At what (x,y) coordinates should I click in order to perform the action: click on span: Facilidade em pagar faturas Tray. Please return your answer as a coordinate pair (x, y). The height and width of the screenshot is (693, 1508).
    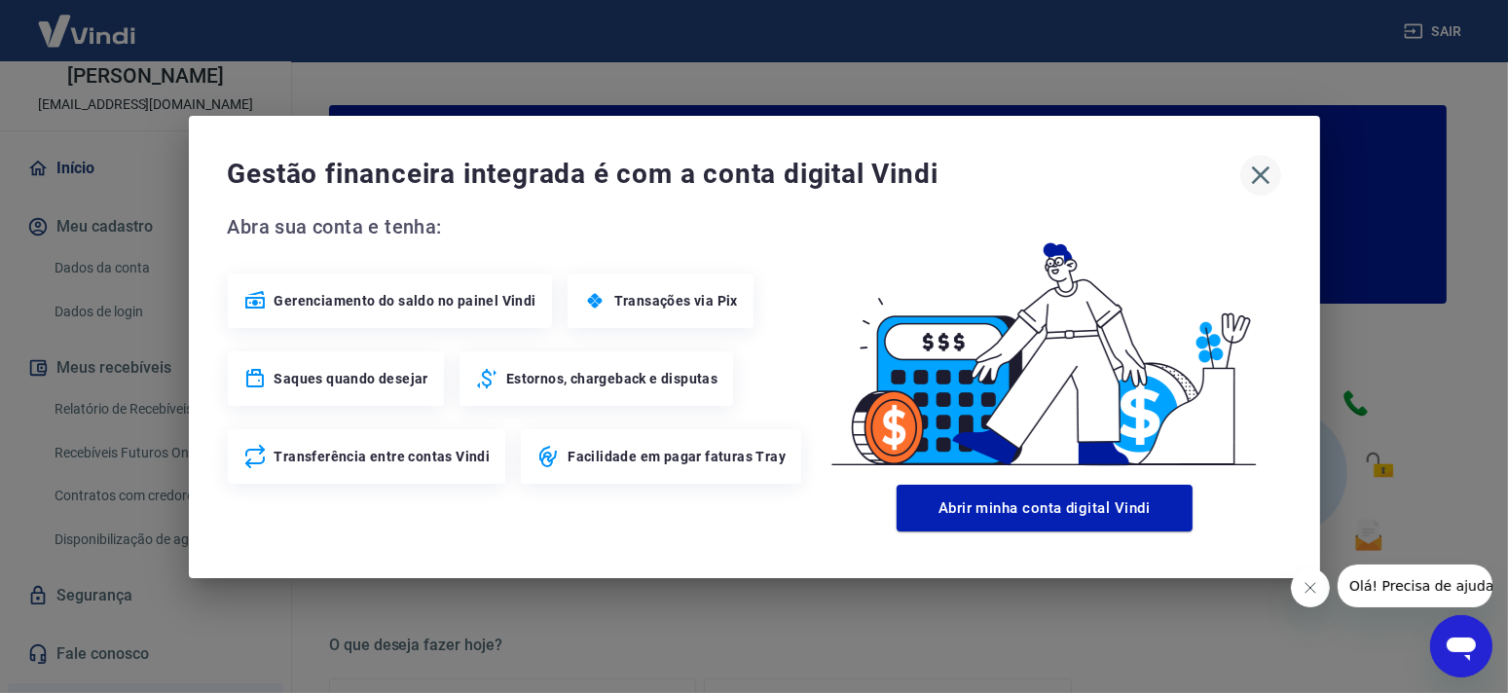
    Looking at the image, I should click on (676, 456).